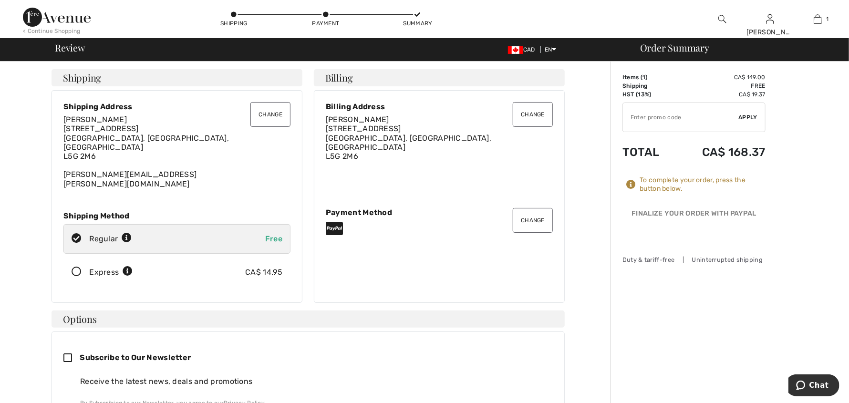 This screenshot has width=849, height=403. What do you see at coordinates (52, 31) in the screenshot?
I see `div: < Continue Shopping` at bounding box center [52, 31].